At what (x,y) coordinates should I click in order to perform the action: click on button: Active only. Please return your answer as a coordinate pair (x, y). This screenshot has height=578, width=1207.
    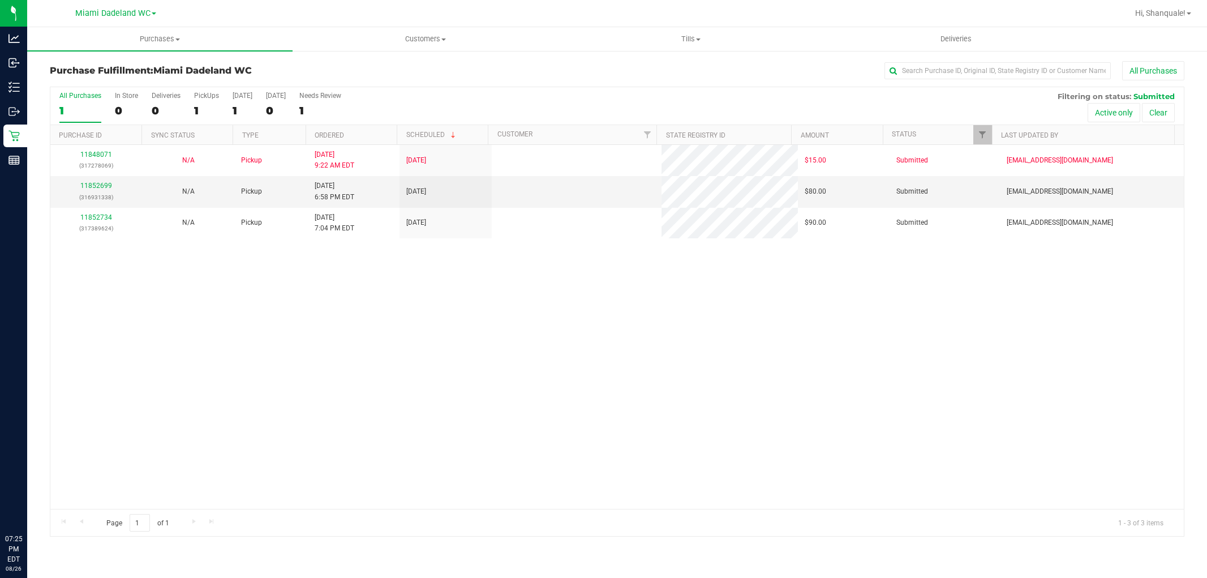
    Looking at the image, I should click on (1114, 113).